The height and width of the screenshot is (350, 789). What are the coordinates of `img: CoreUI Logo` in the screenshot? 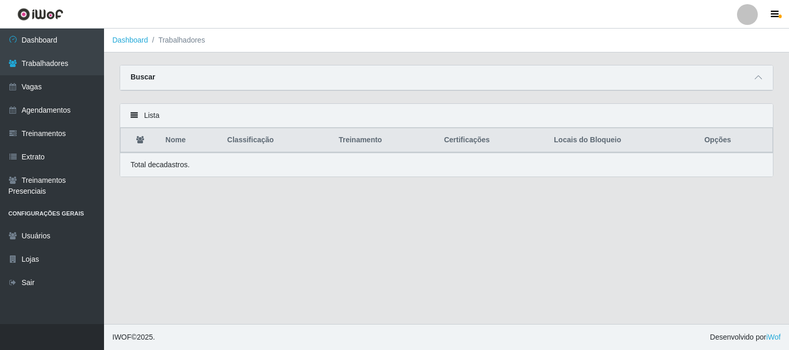 It's located at (40, 14).